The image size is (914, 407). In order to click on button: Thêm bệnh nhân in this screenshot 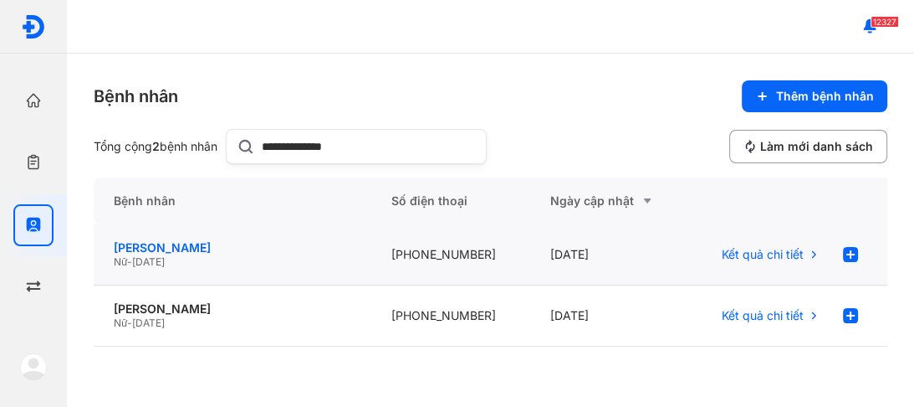, I will do `click(815, 96)`.